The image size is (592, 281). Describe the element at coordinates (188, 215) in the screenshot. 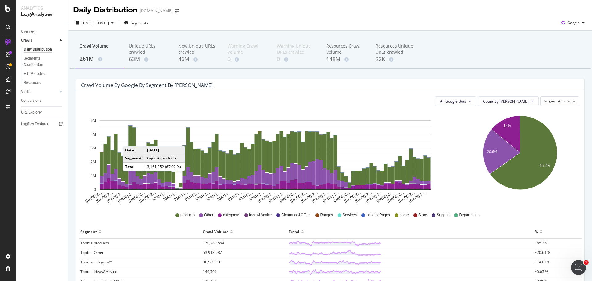

I see `span: products` at that location.